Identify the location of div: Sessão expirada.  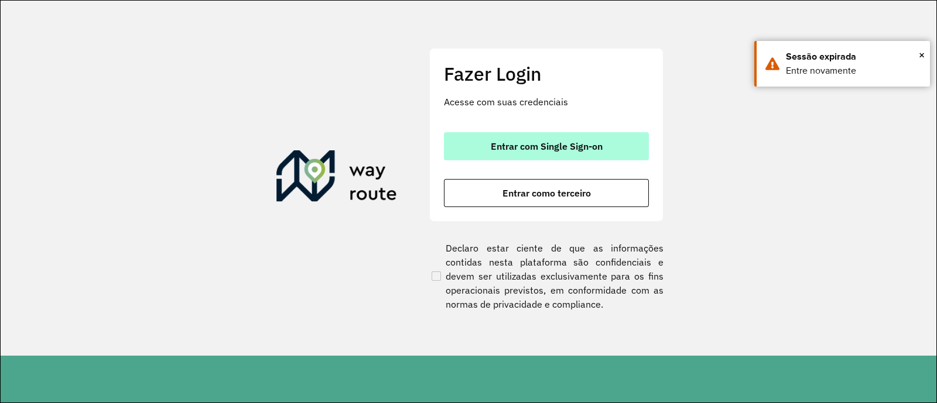
(853, 57).